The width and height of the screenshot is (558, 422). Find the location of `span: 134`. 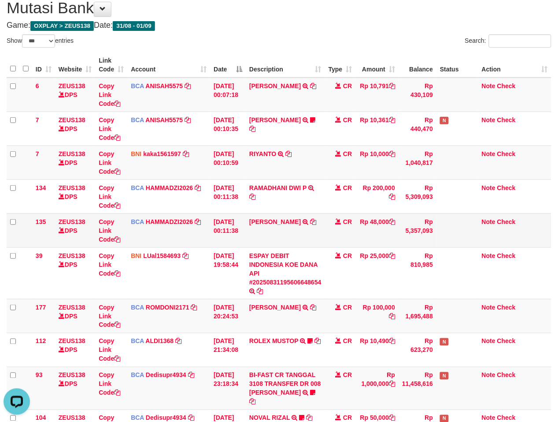

span: 134 is located at coordinates (41, 188).